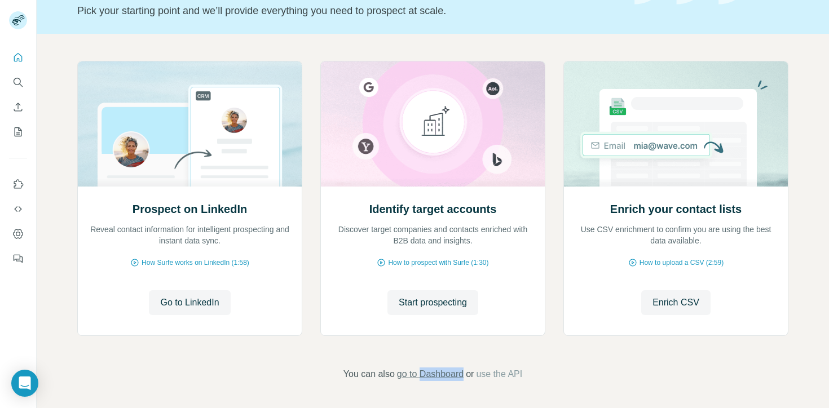  What do you see at coordinates (433, 303) in the screenshot?
I see `span: Start prospecting` at bounding box center [433, 303].